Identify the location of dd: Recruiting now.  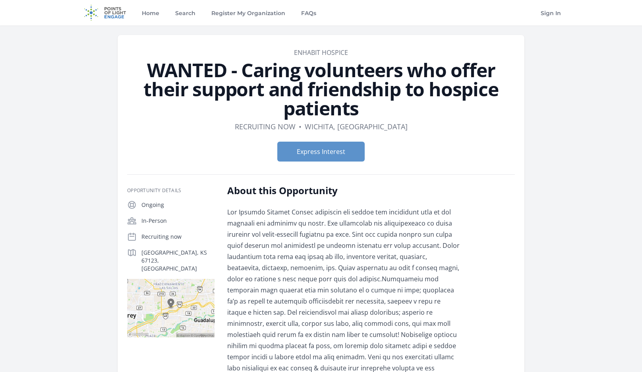
(265, 126).